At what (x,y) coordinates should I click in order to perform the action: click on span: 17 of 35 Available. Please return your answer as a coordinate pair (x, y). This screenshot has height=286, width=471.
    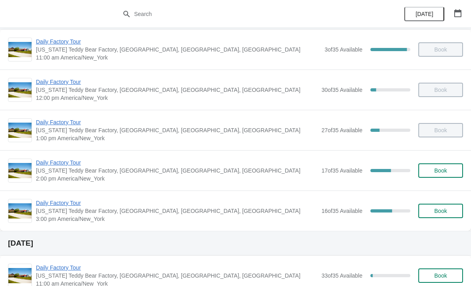
    Looking at the image, I should click on (341, 170).